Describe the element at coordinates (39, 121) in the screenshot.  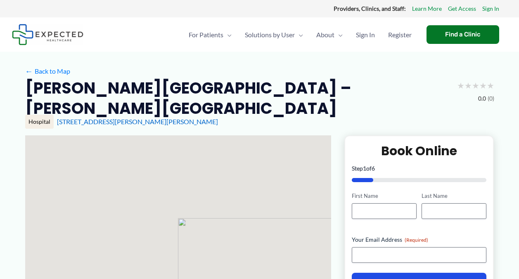
I see `div: Hospital` at that location.